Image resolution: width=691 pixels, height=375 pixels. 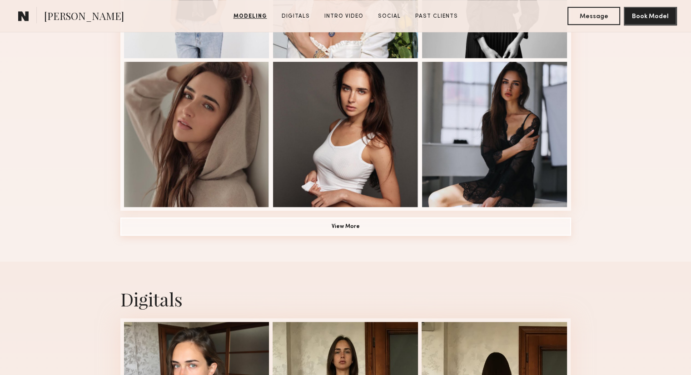 What do you see at coordinates (250, 16) in the screenshot?
I see `a: Modeling` at bounding box center [250, 16].